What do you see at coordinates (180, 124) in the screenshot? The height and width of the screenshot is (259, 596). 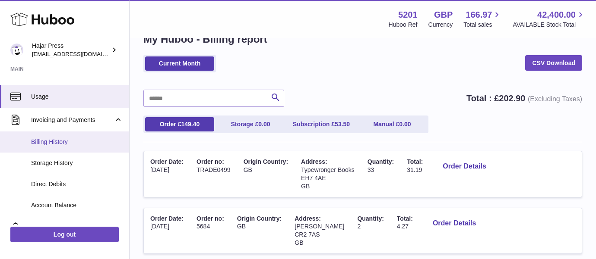 I see `a: Order £149.40` at bounding box center [180, 124].